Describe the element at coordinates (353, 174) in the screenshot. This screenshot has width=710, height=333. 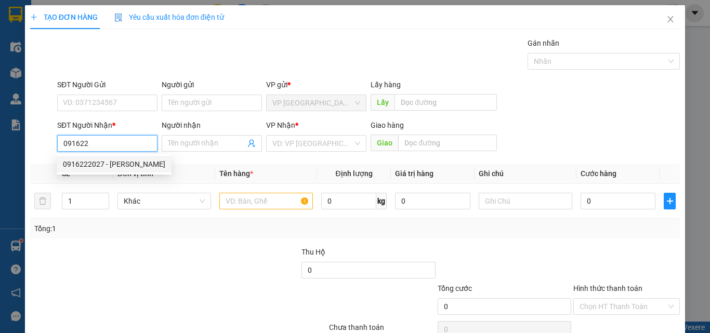
I see `span: Định lượng` at that location.